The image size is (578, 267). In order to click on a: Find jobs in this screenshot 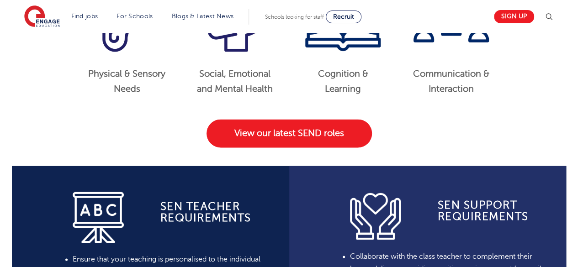, I will do `click(84, 16)`.